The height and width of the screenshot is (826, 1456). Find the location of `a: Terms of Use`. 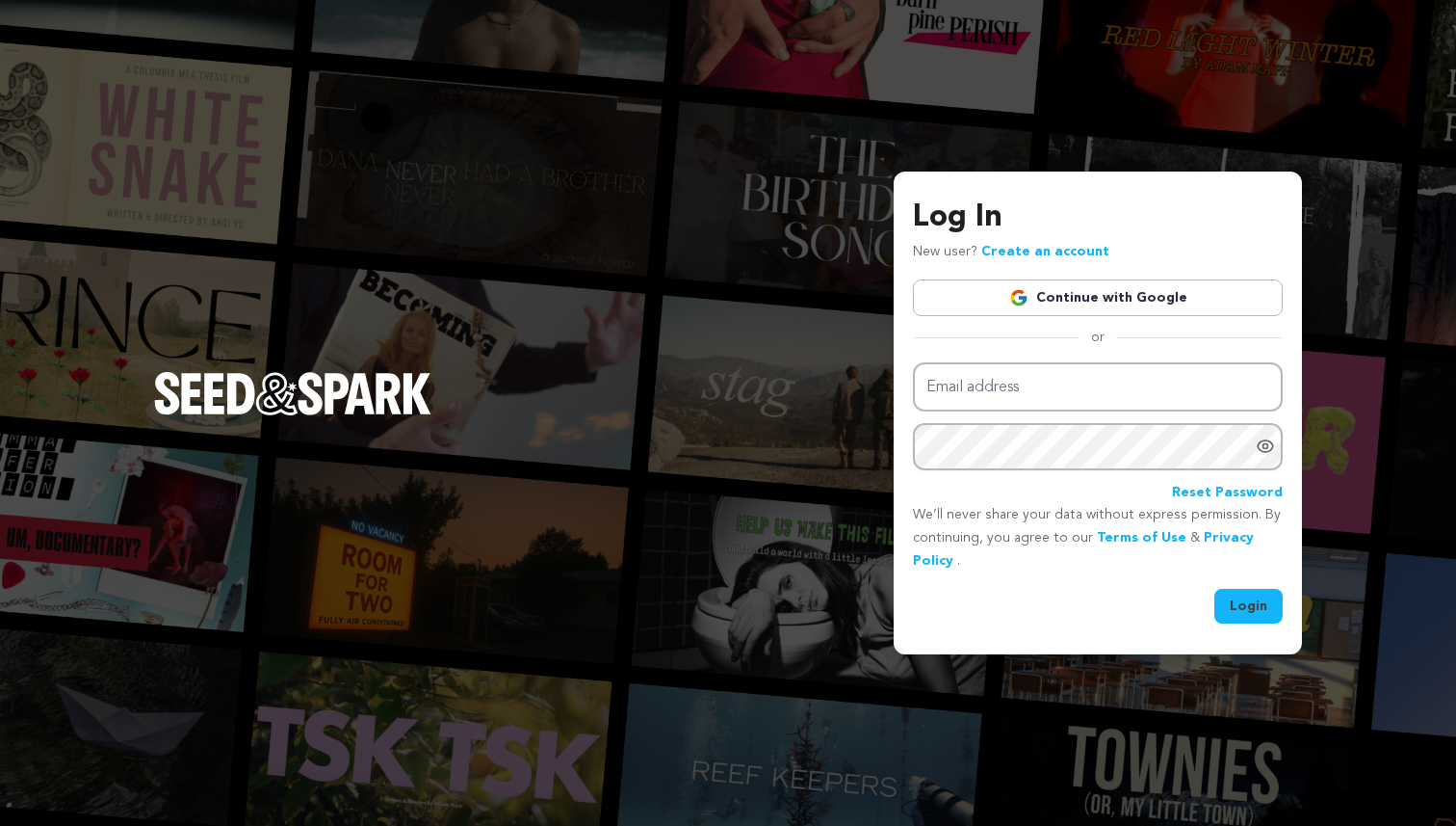

a: Terms of Use is located at coordinates (1141, 538).